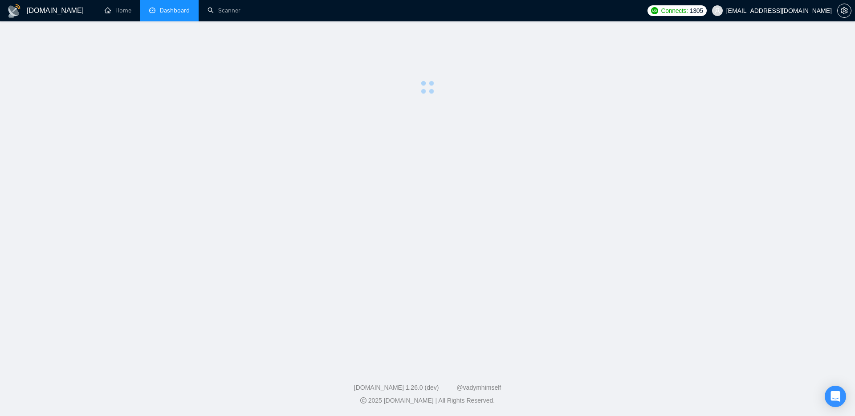 This screenshot has height=416, width=855. What do you see at coordinates (674, 11) in the screenshot?
I see `span: Connects:` at bounding box center [674, 11].